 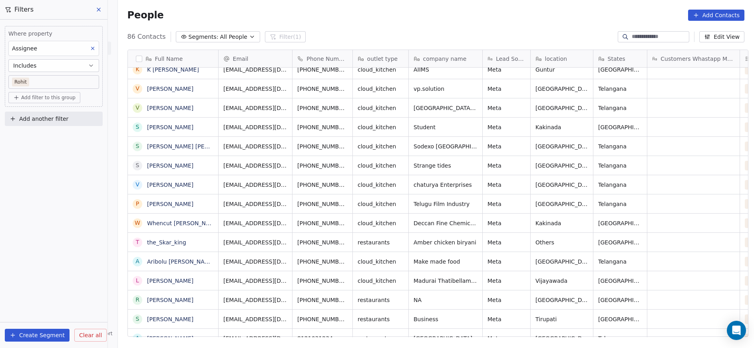 I want to click on span: Email, so click(x=240, y=59).